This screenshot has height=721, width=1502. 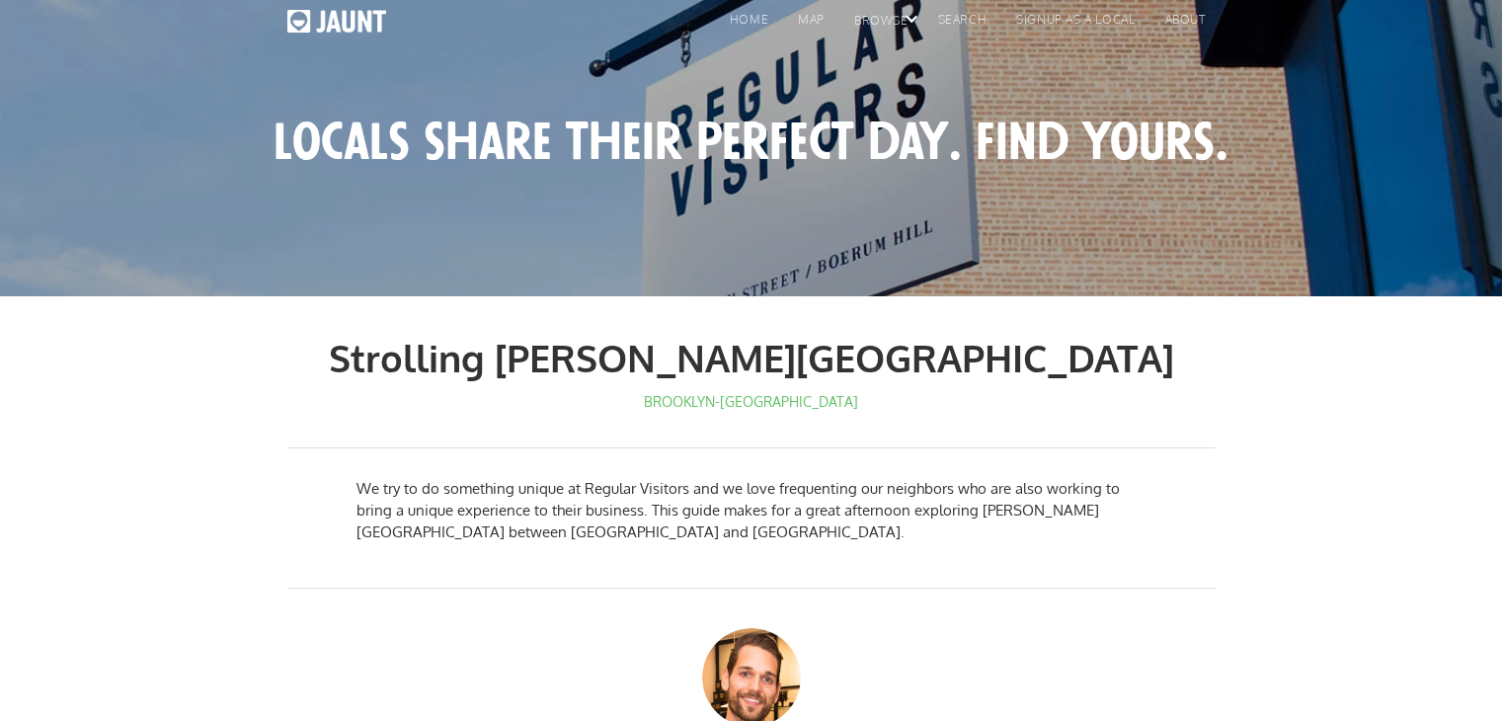 I want to click on img: Jaunt logo, so click(x=337, y=21).